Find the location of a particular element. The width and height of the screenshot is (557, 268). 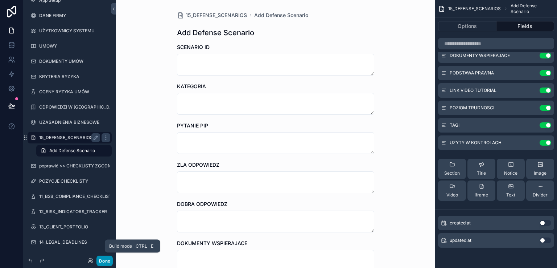

a: UZASADNIENIA BIZNESOWE is located at coordinates (73, 122).